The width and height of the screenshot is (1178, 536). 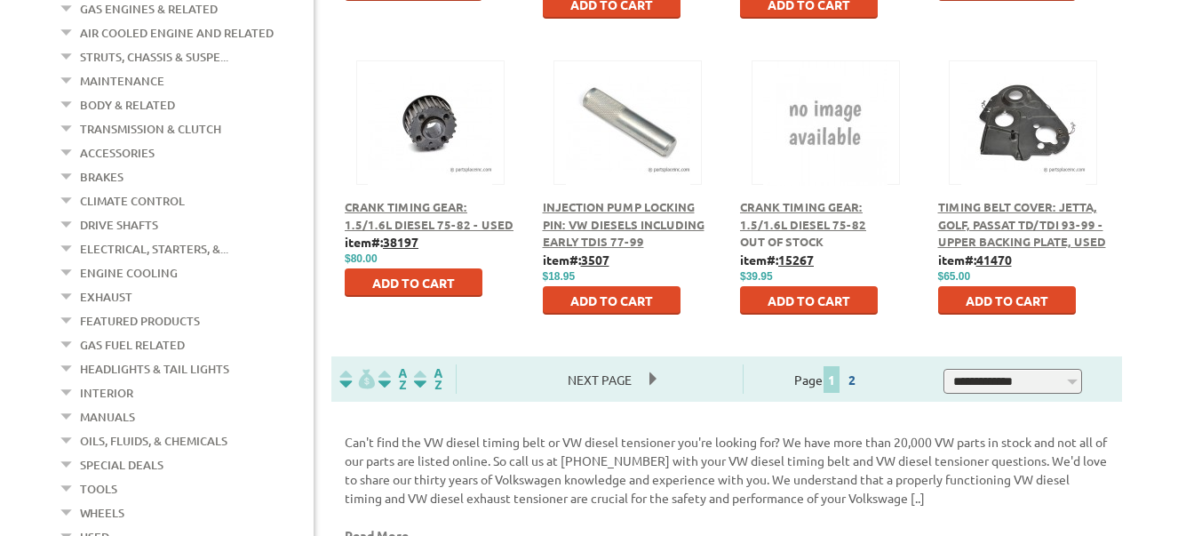 I want to click on a: Engine Cooling, so click(x=129, y=273).